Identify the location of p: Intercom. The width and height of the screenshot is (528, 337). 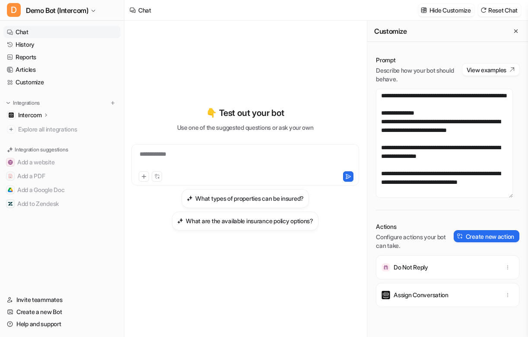
(30, 115).